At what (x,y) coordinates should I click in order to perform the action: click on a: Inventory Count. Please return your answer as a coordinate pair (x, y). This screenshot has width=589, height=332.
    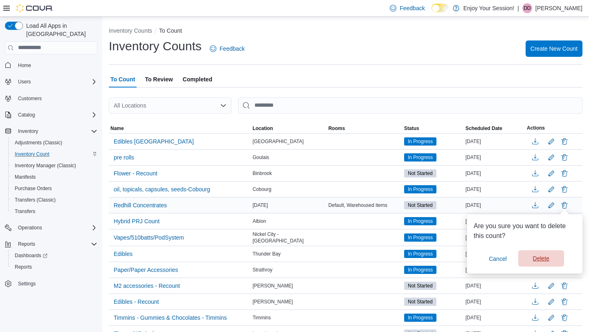
    Looking at the image, I should click on (32, 154).